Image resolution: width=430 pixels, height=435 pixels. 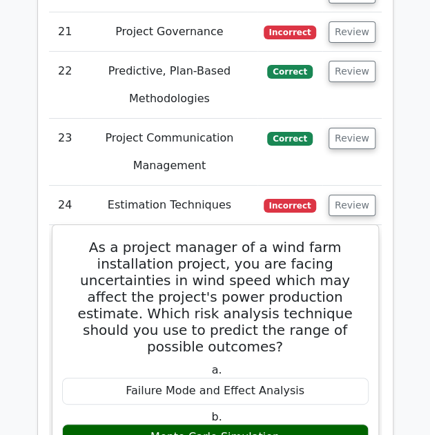 I want to click on td: Predictive, Plan-Based Methodologies, so click(x=169, y=85).